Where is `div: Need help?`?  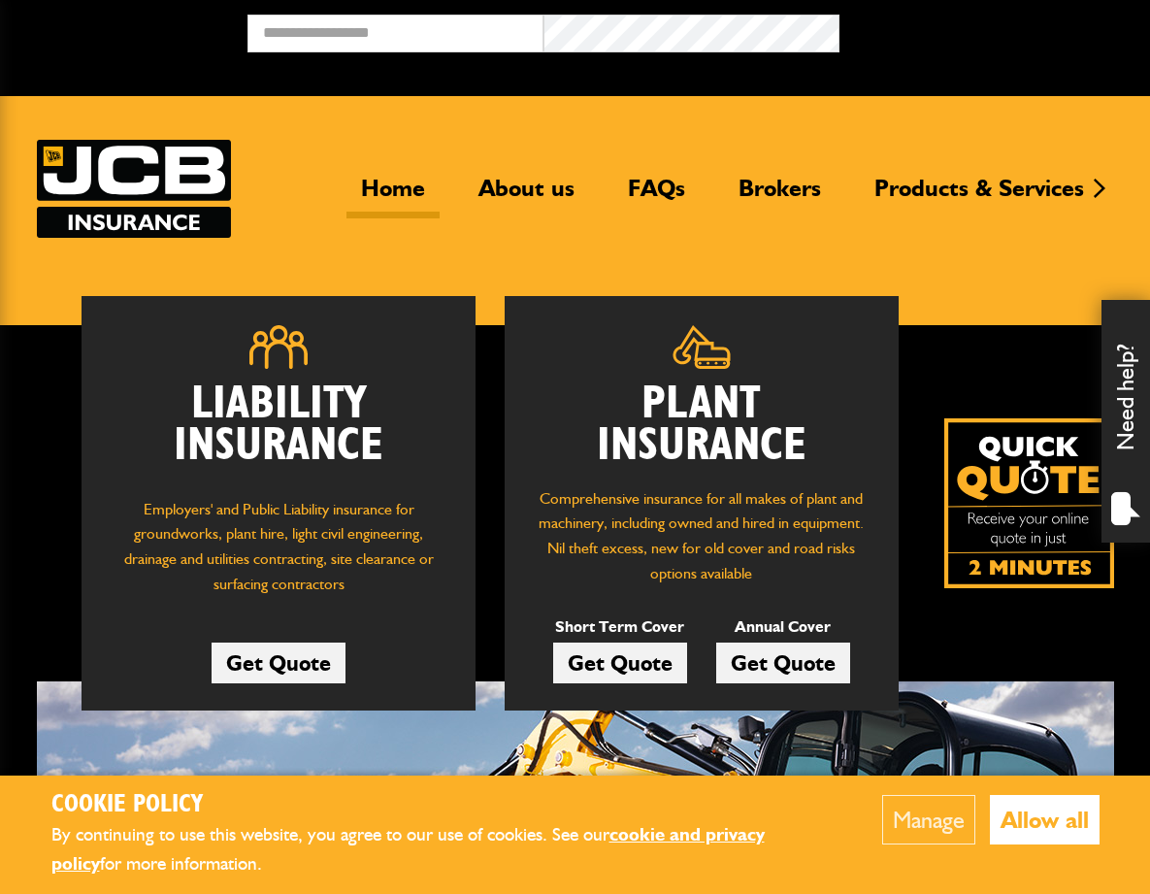
div: Need help? is located at coordinates (1126, 421).